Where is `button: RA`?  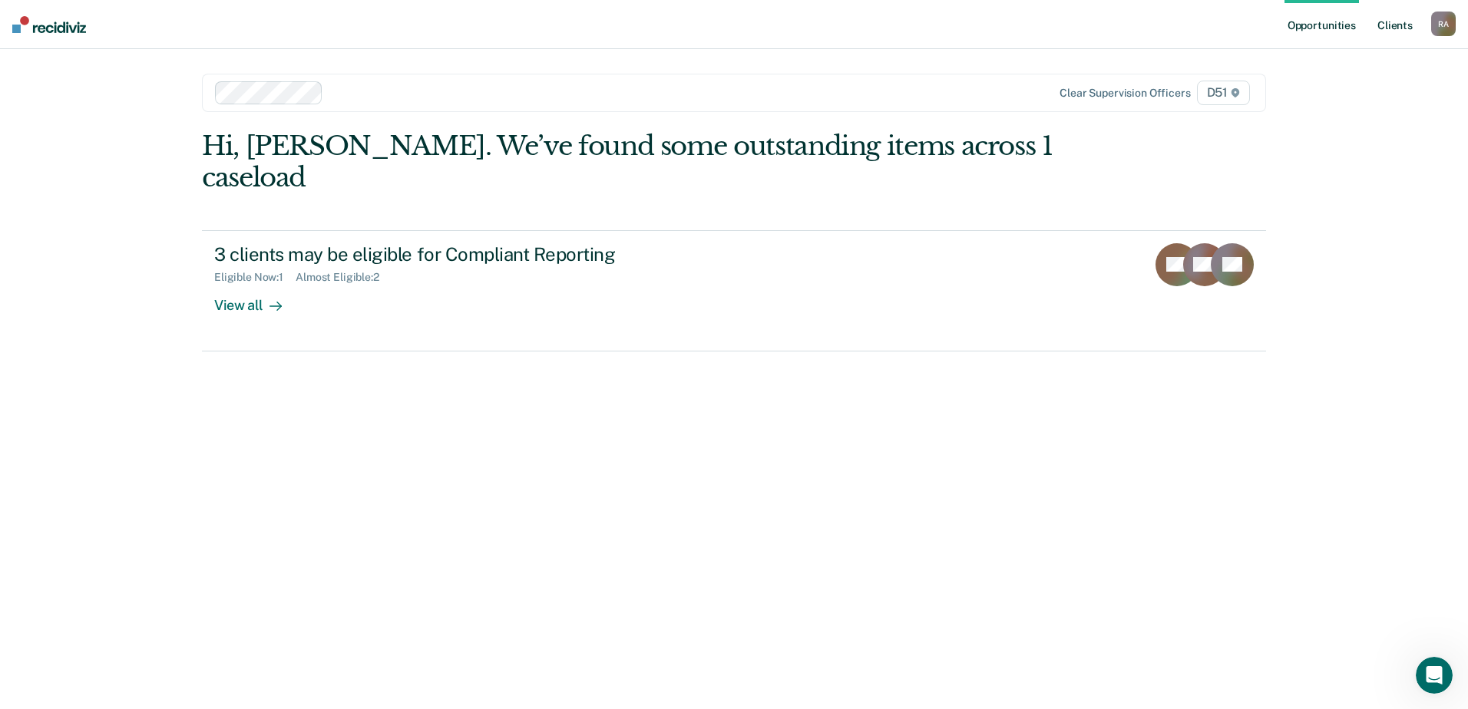 button: RA is located at coordinates (1443, 24).